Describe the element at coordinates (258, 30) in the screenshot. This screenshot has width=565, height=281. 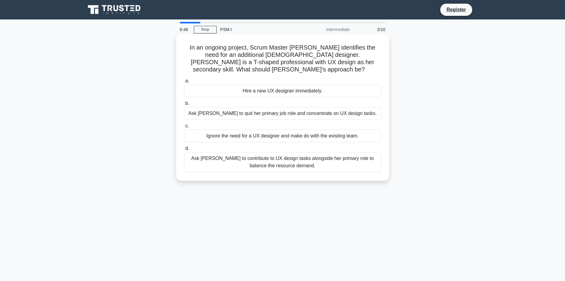
I see `div: PSM I` at that location.